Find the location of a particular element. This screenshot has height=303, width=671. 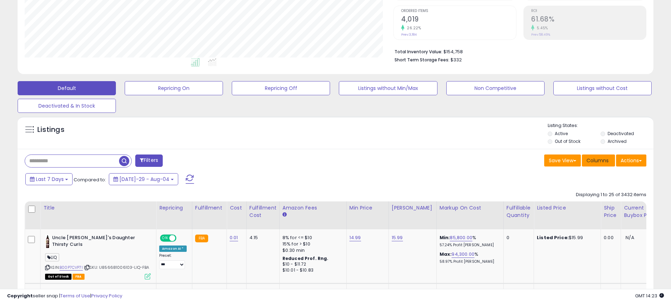

span: ROI is located at coordinates (588, 11).